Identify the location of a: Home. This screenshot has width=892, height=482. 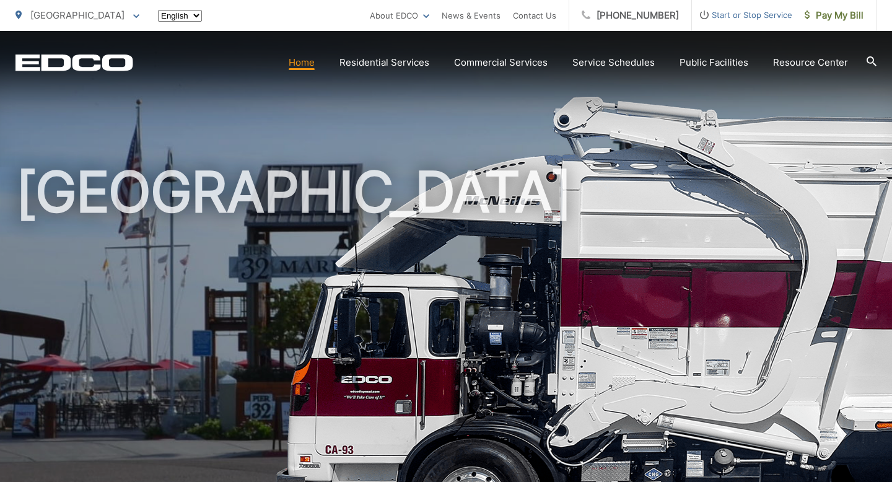
(302, 63).